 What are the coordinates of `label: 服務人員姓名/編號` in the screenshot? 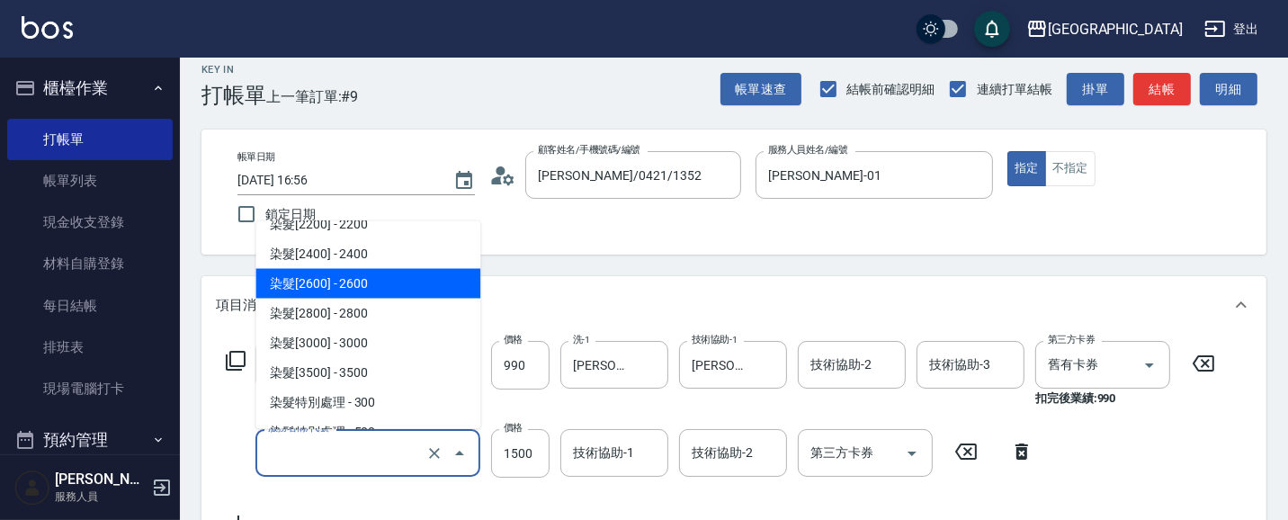 It's located at (808, 149).